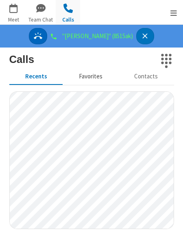 This screenshot has width=183, height=238. Describe the element at coordinates (145, 36) in the screenshot. I see `button: Decline` at that location.